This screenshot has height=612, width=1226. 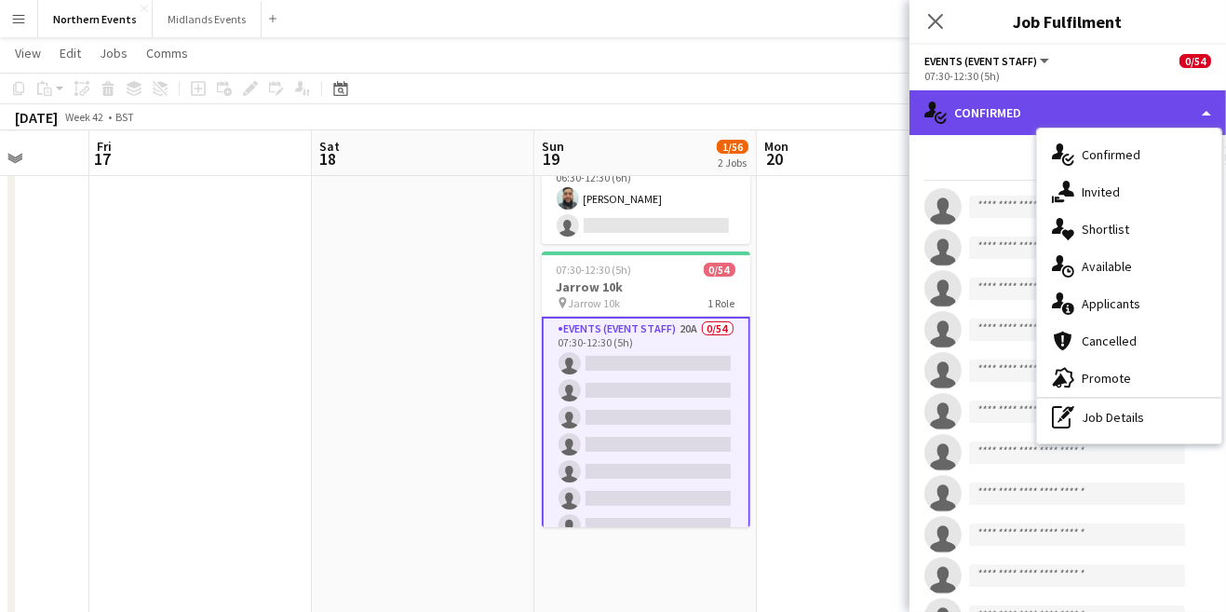 I want to click on a: Edit, so click(x=70, y=53).